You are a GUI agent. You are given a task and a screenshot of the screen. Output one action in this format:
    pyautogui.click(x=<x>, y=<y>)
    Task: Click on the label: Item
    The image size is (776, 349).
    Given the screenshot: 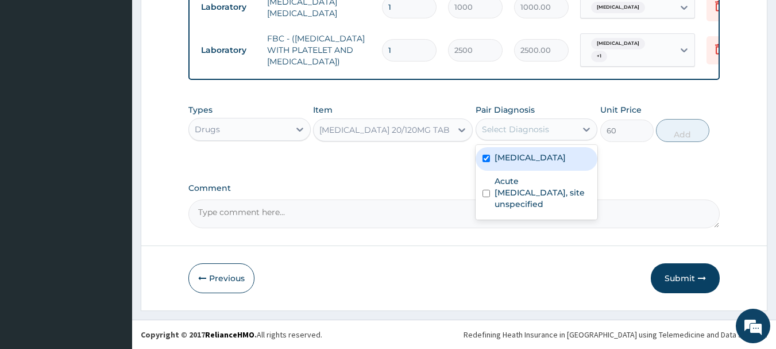 What is the action you would take?
    pyautogui.click(x=323, y=110)
    